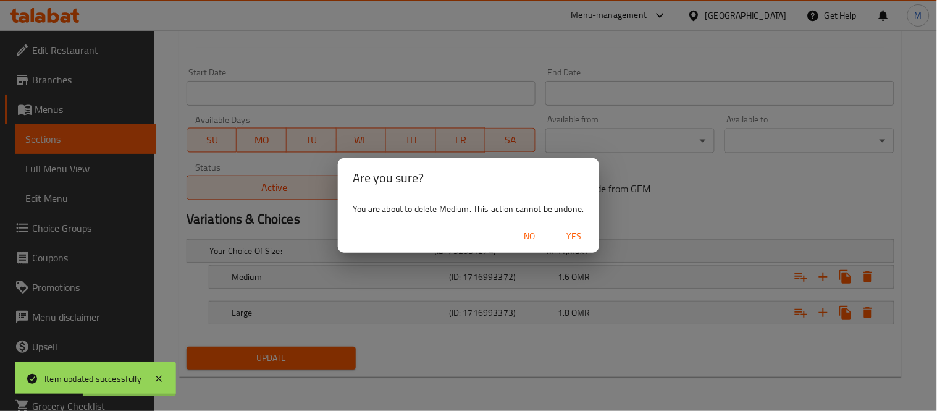 This screenshot has width=937, height=411. What do you see at coordinates (574, 236) in the screenshot?
I see `span: Yes` at bounding box center [574, 236].